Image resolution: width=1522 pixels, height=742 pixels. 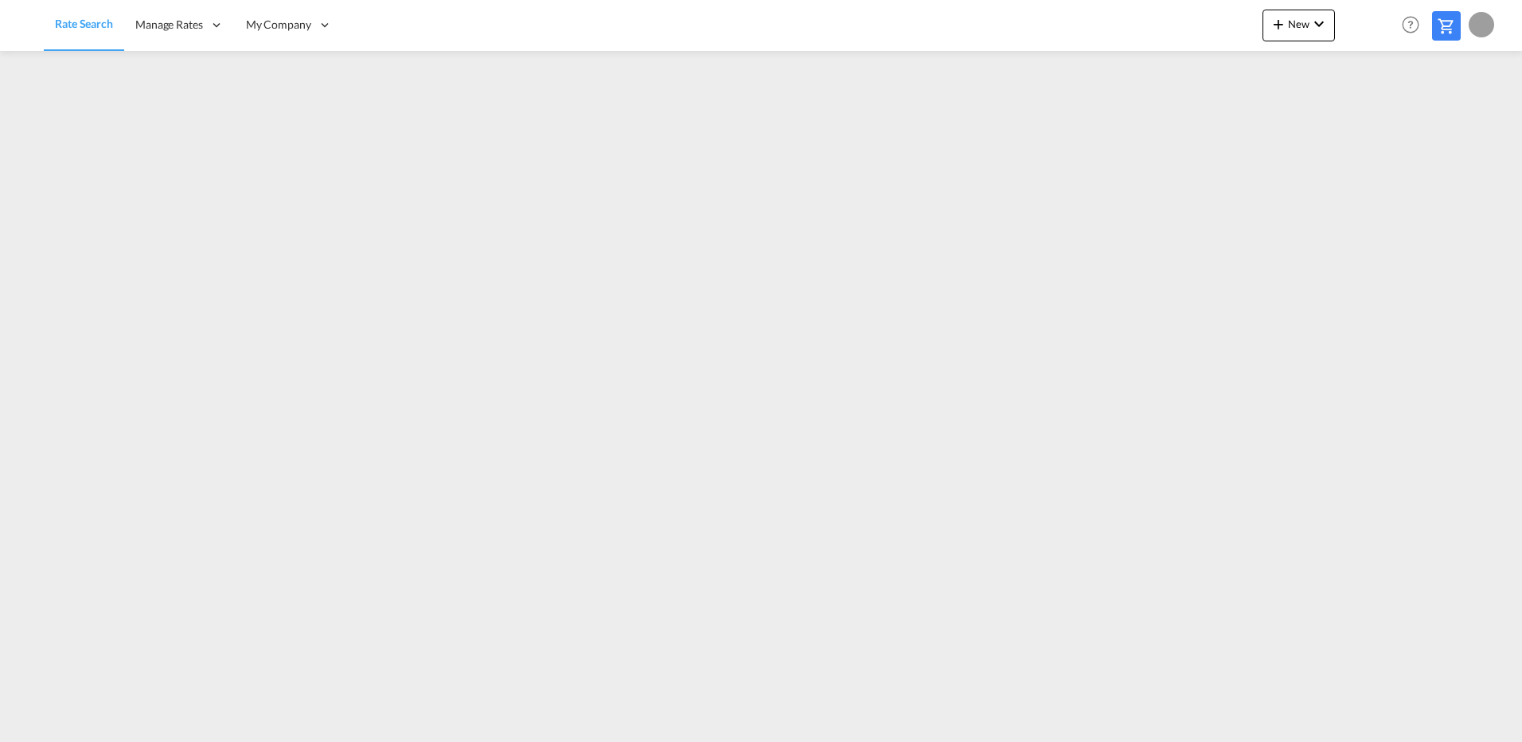 What do you see at coordinates (84, 23) in the screenshot?
I see `span: Rate Search` at bounding box center [84, 23].